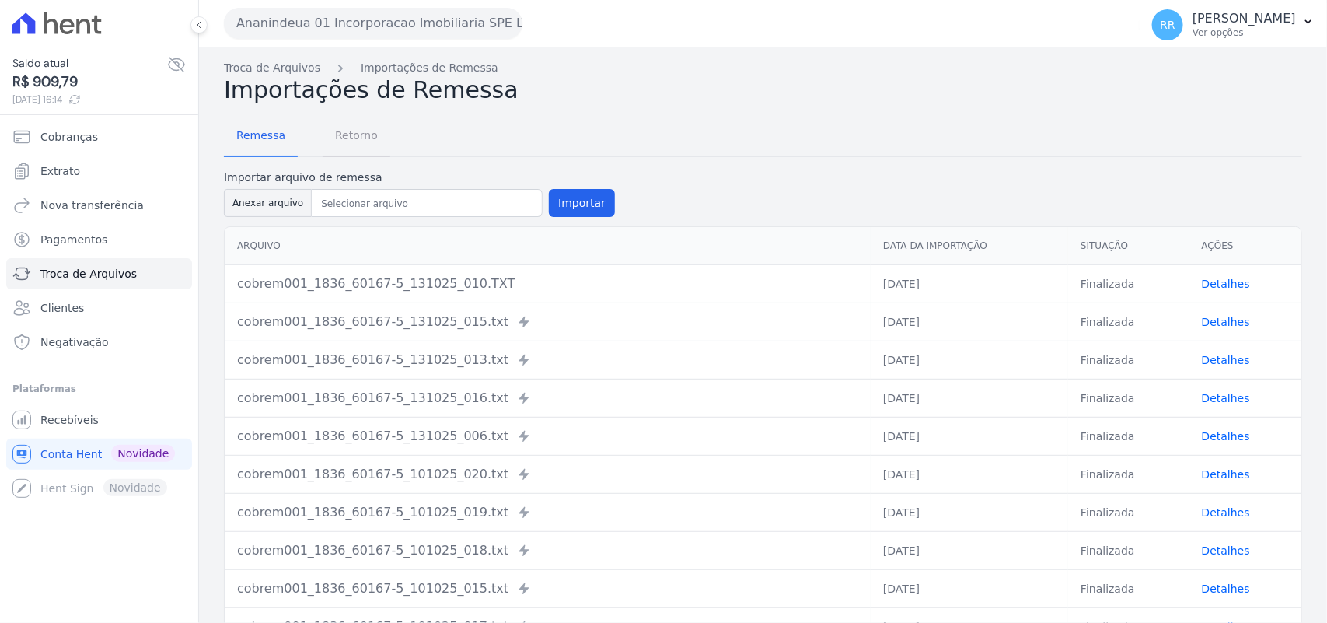 The image size is (1327, 623). I want to click on nav: Breadcrumb, so click(762, 68).